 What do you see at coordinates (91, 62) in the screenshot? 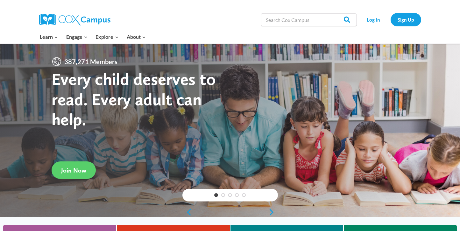
I see `span: 387,271 Members` at bounding box center [91, 62].